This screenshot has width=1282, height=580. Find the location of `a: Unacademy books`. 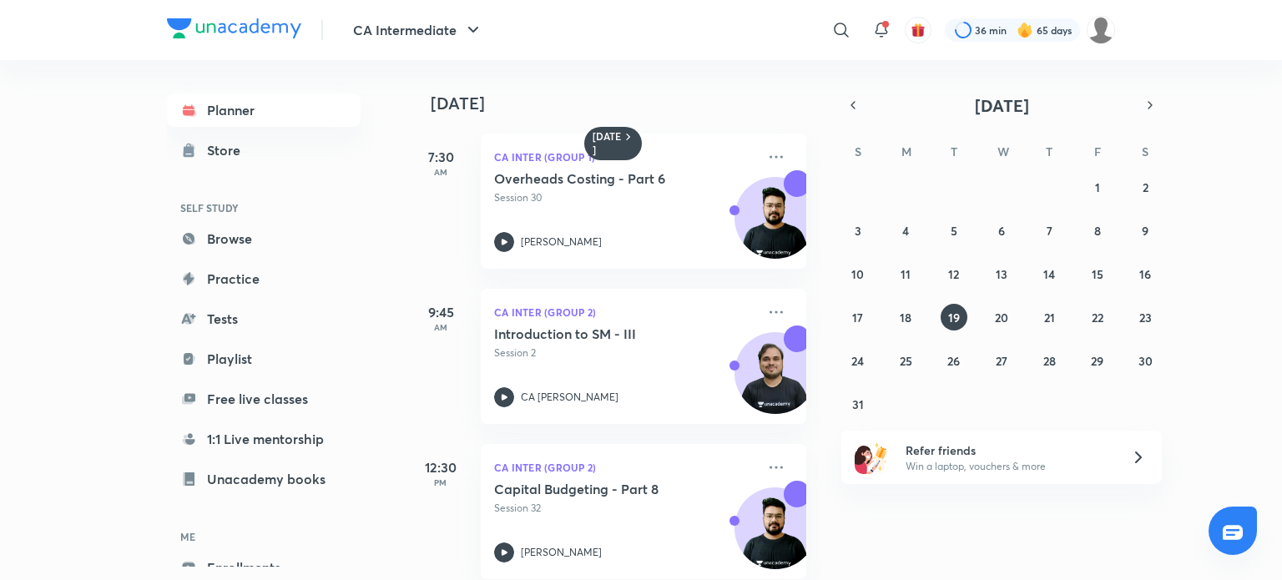

a: Unacademy books is located at coordinates (264, 479).